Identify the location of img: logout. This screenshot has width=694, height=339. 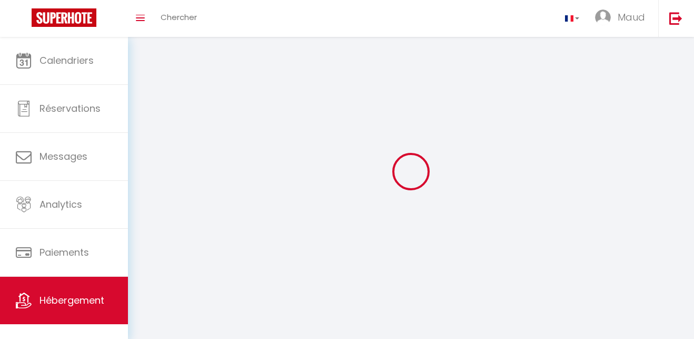
(676, 18).